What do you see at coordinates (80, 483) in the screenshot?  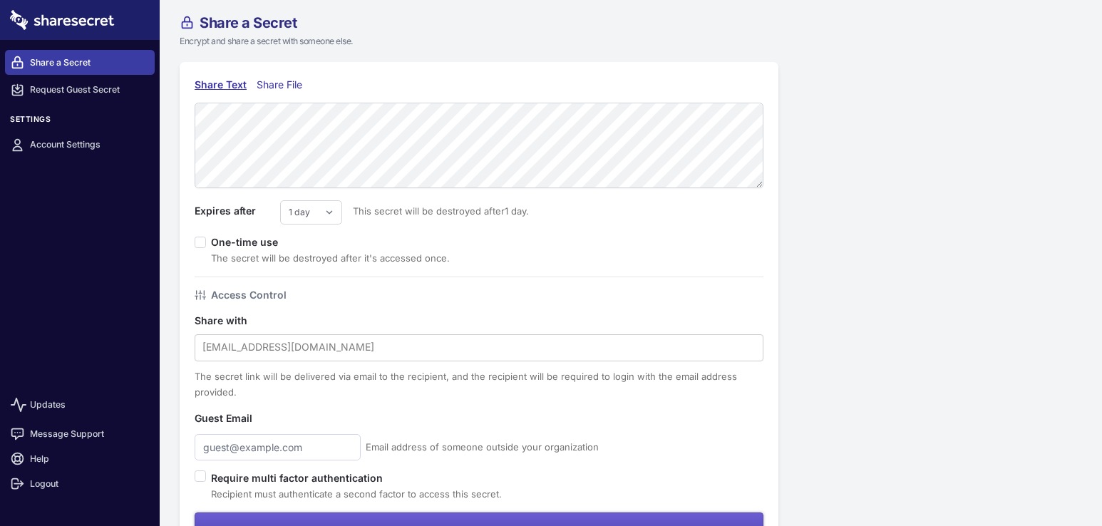 I see `a: Logout` at bounding box center [80, 483].